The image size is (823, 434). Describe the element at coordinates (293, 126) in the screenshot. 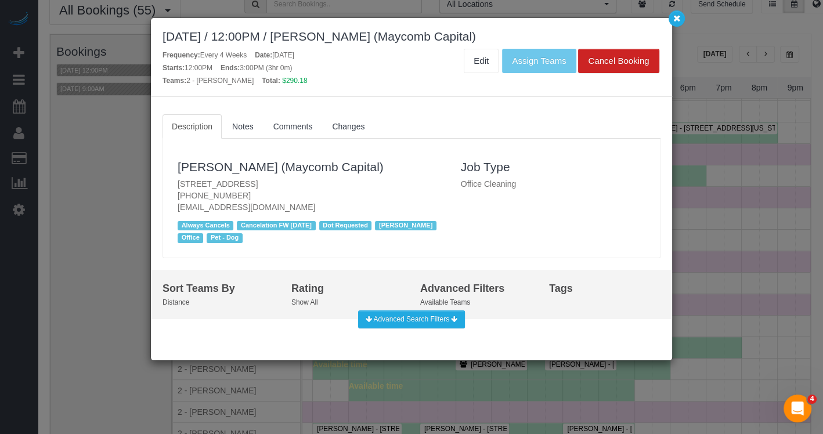

I see `a: Comments` at that location.